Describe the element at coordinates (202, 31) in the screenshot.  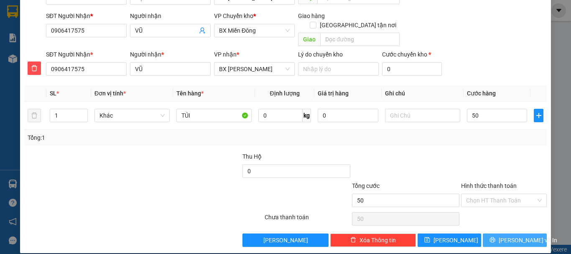
I see `span: user-add` at that location.